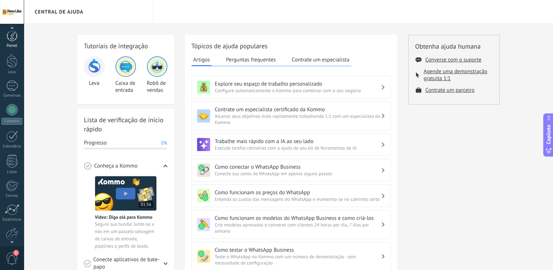 The width and height of the screenshot is (553, 270). Describe the element at coordinates (458, 75) in the screenshot. I see `button: Agende uma demonstração gratuita 1:1` at that location.